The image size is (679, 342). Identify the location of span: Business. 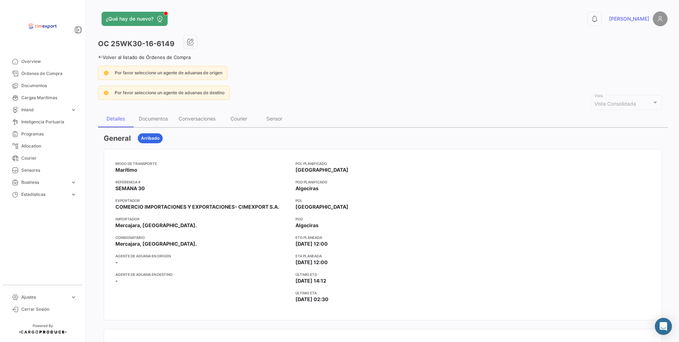
(44, 182).